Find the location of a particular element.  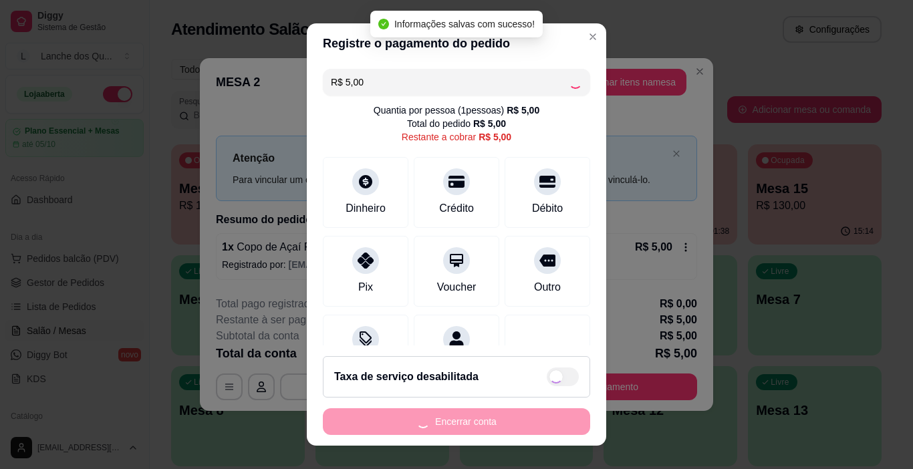

div: Total do pedido is located at coordinates (456, 124).